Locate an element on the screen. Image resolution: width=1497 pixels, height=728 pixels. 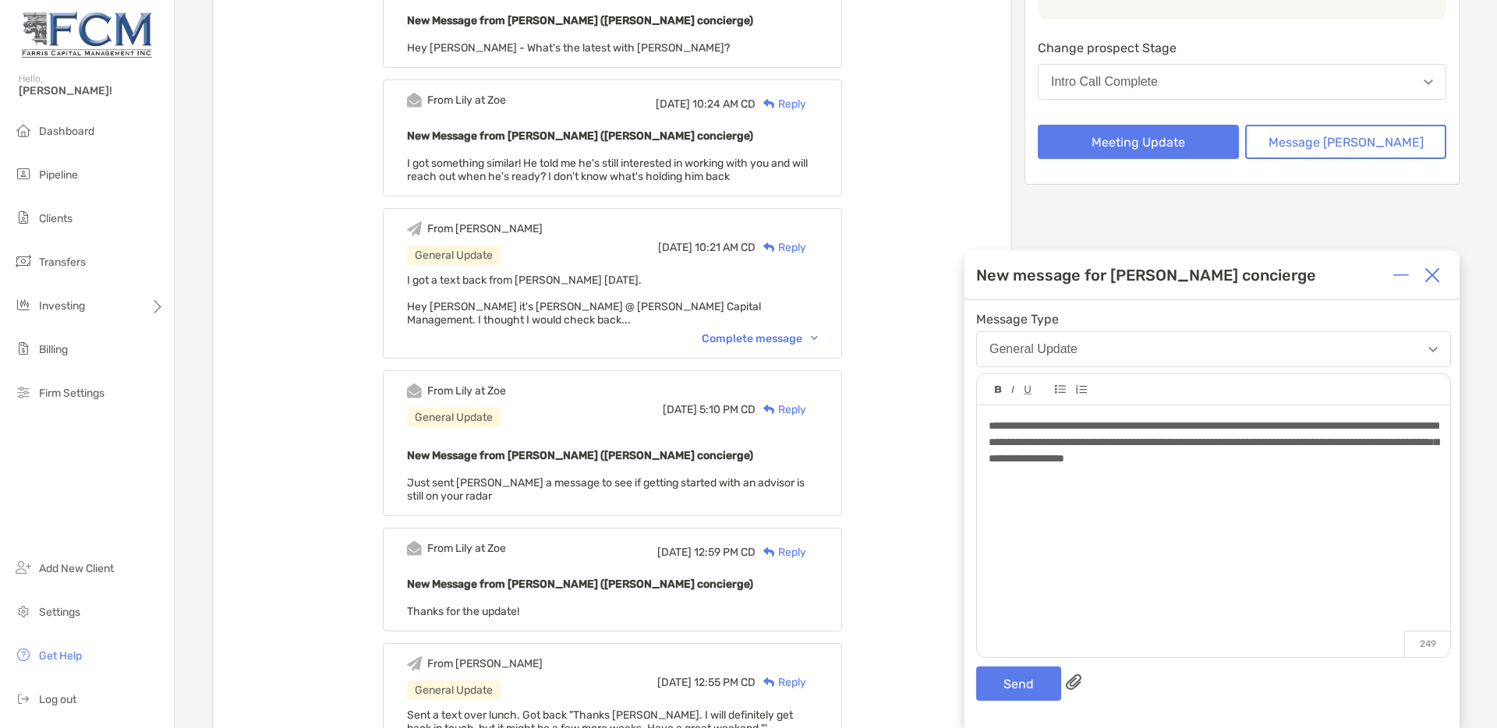
span: 12:55 PM CD is located at coordinates (724, 682).